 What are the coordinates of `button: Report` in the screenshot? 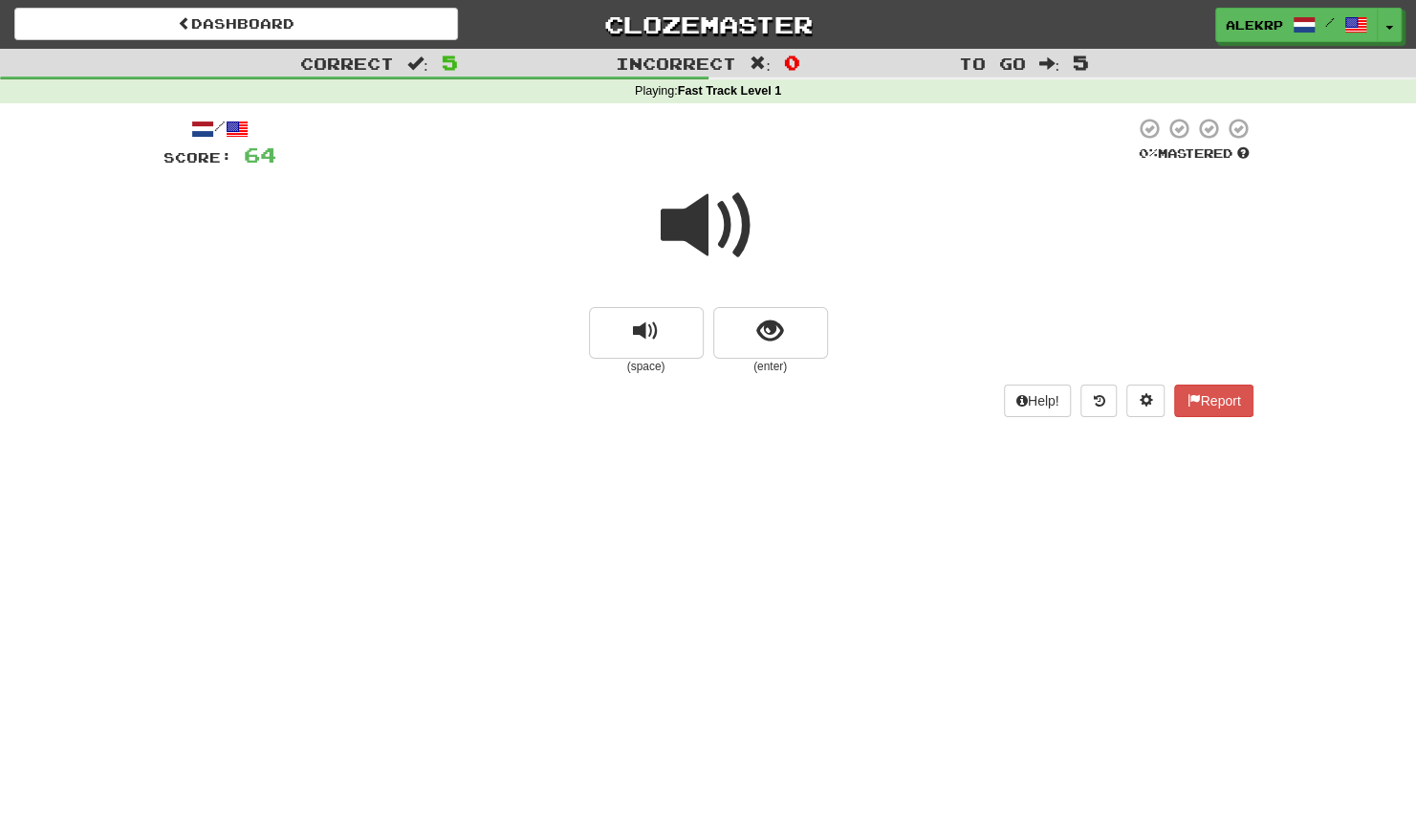 It's located at (1214, 401).